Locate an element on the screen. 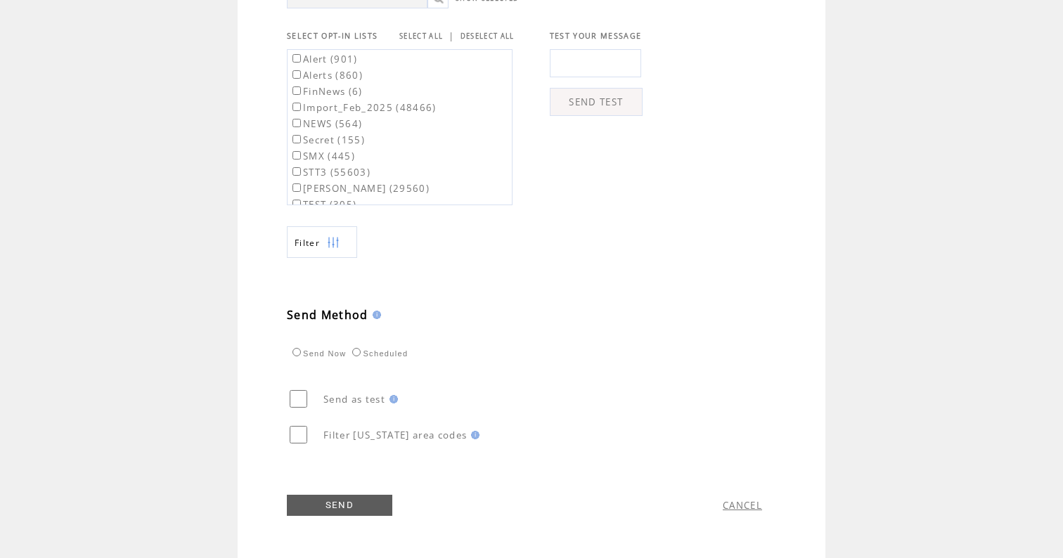 This screenshot has height=558, width=1063. input: Scheduled is located at coordinates (356, 352).